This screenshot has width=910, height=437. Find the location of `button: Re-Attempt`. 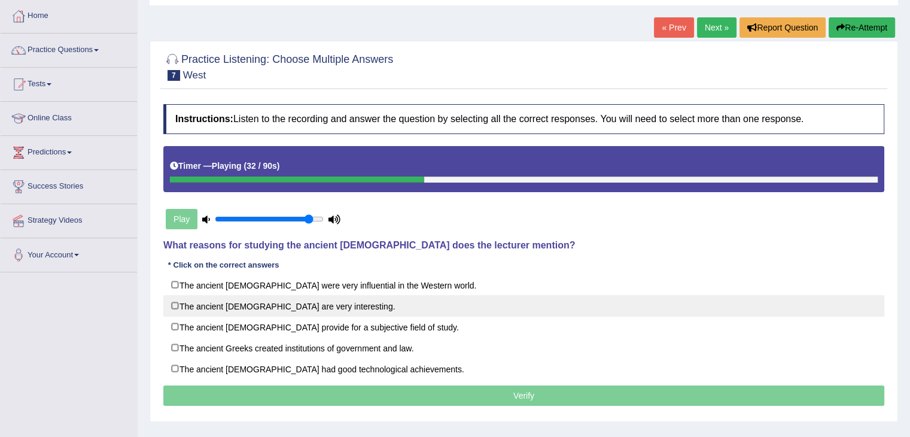

button: Re-Attempt is located at coordinates (862, 28).